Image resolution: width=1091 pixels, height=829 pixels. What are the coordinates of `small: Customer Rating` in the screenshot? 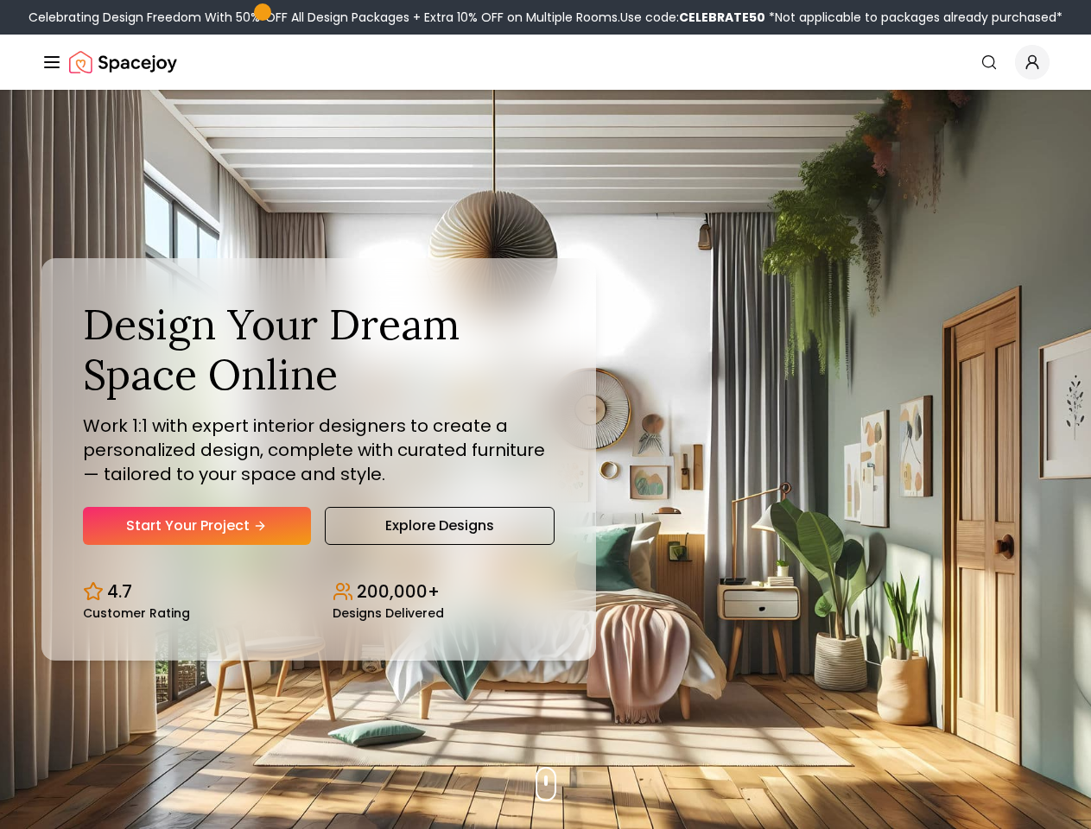 It's located at (136, 613).